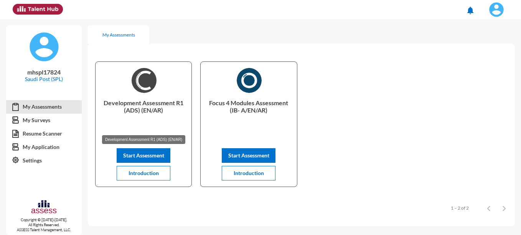 The width and height of the screenshot is (521, 235). What do you see at coordinates (504, 208) in the screenshot?
I see `button: Next page` at bounding box center [504, 208].